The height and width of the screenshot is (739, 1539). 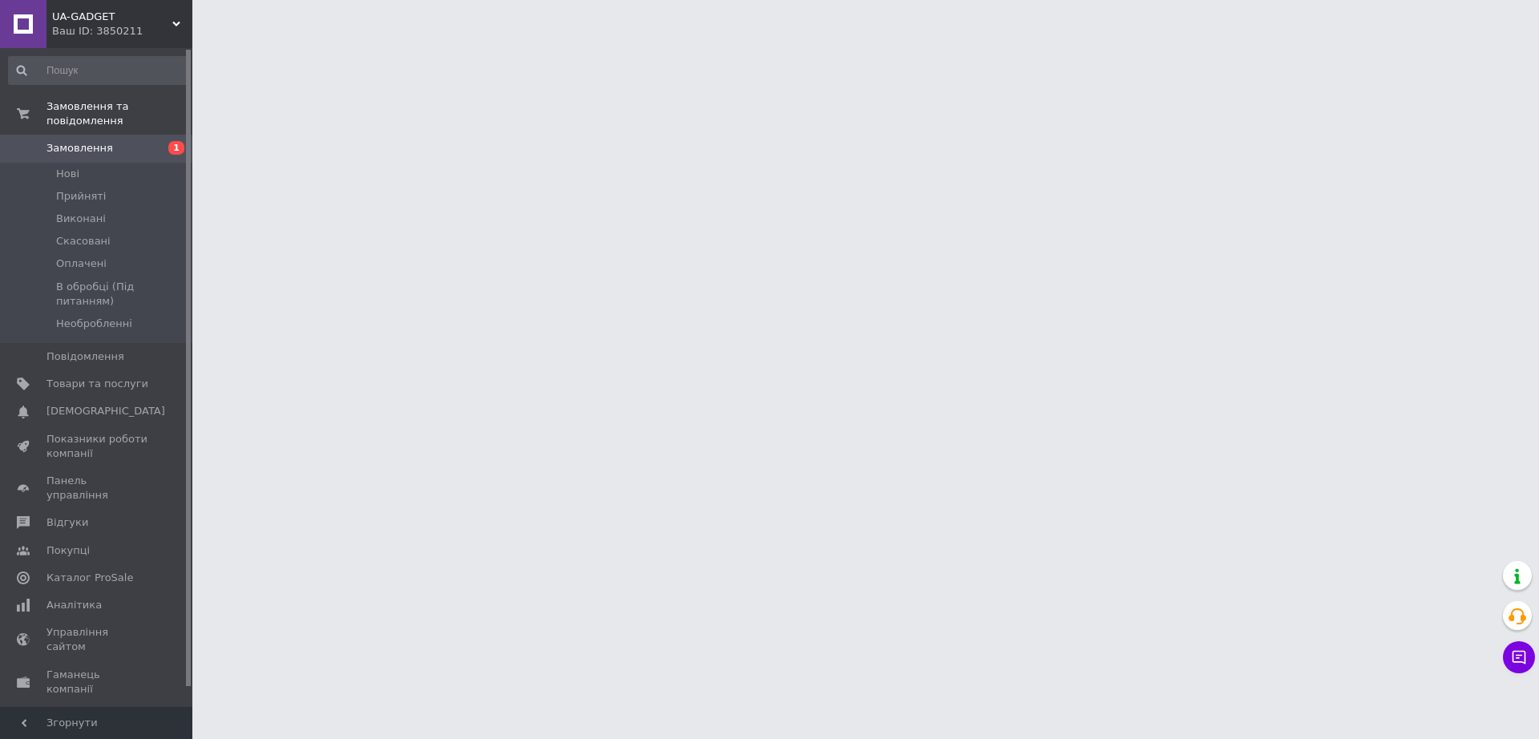 I want to click on span: Скасовані, so click(x=83, y=241).